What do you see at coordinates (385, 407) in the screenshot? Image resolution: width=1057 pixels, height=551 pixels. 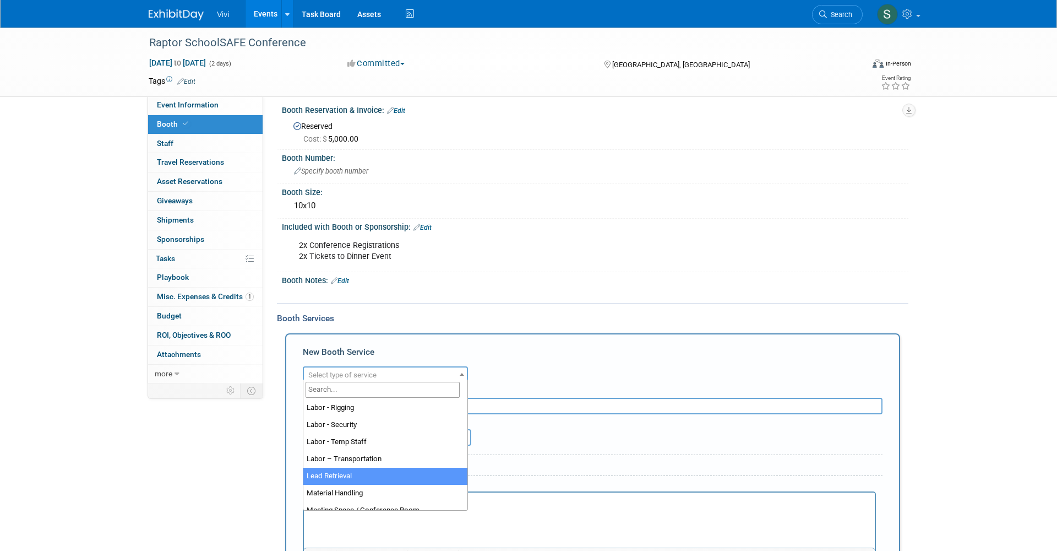 I see `li: Labor - Rigging` at bounding box center [385, 407].